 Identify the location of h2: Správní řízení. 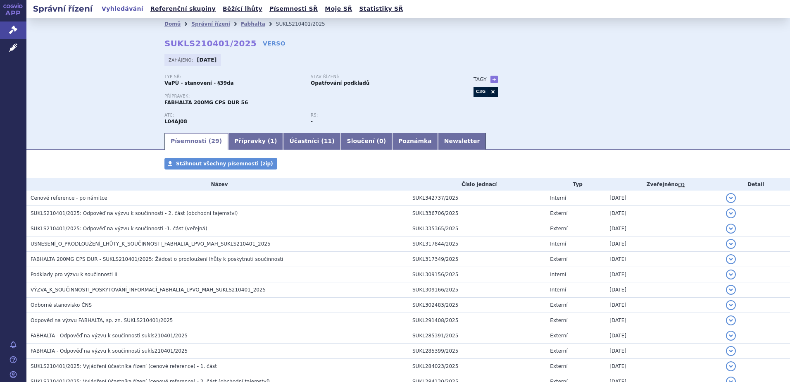
(63, 9).